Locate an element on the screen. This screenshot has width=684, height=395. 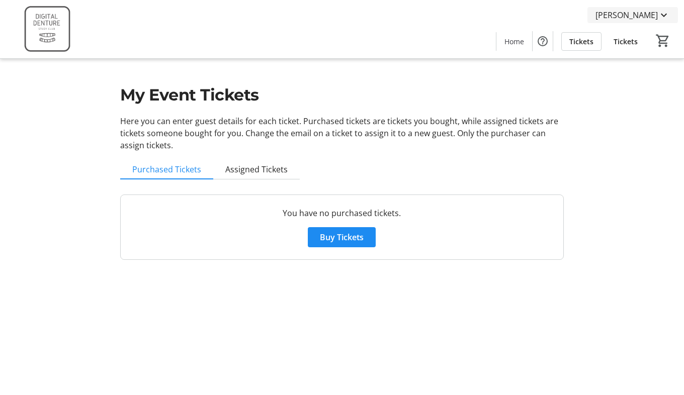
button: Cart is located at coordinates (663, 41).